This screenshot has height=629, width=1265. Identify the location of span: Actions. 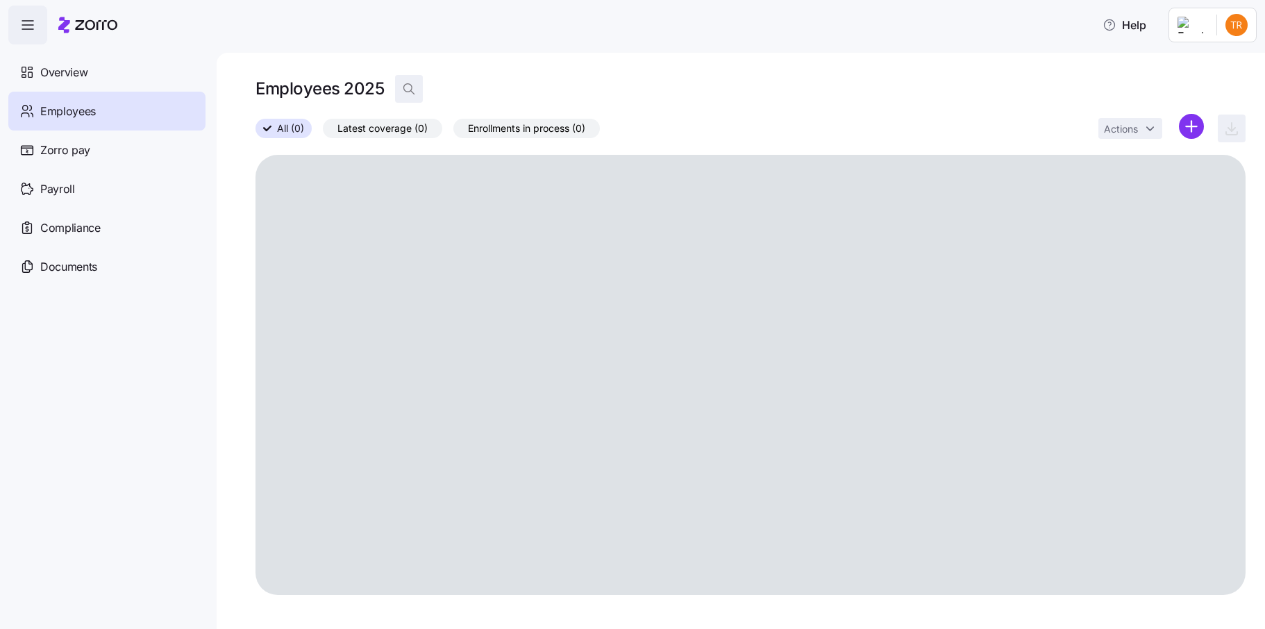
(1120, 129).